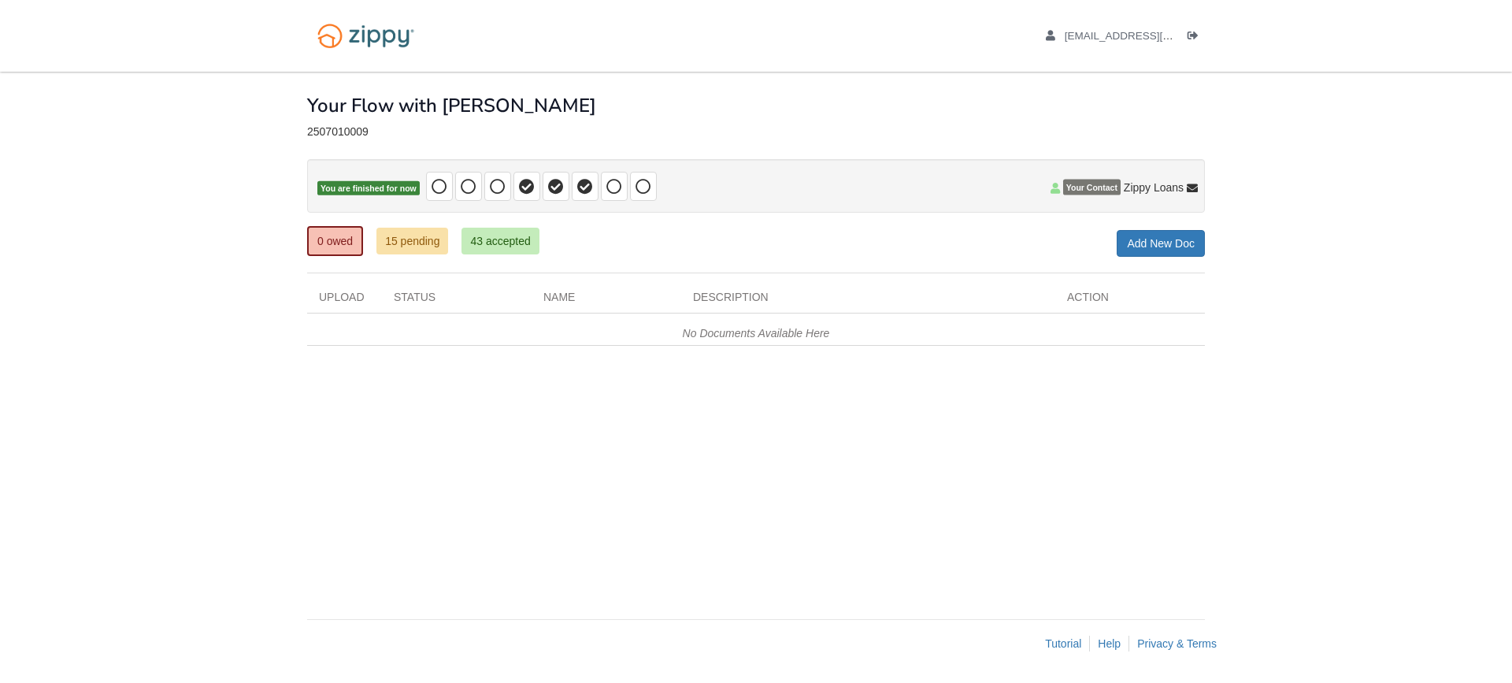  Describe the element at coordinates (1130, 301) in the screenshot. I see `div: Action` at that location.